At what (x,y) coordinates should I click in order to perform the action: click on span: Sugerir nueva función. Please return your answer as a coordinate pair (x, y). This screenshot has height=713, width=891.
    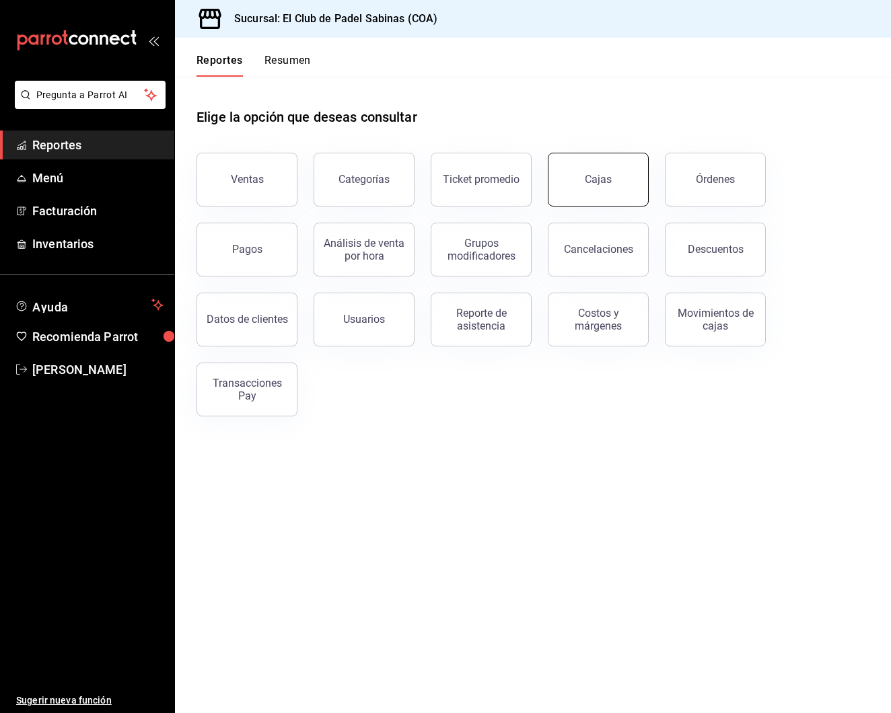
    Looking at the image, I should click on (90, 701).